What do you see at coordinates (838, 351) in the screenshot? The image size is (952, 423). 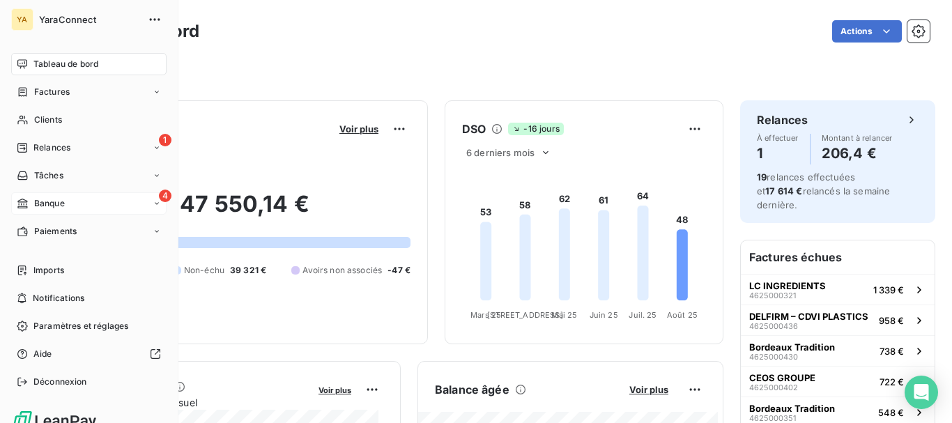 I see `button: Bordeaux Tradition4625000430738 €` at bounding box center [838, 351].